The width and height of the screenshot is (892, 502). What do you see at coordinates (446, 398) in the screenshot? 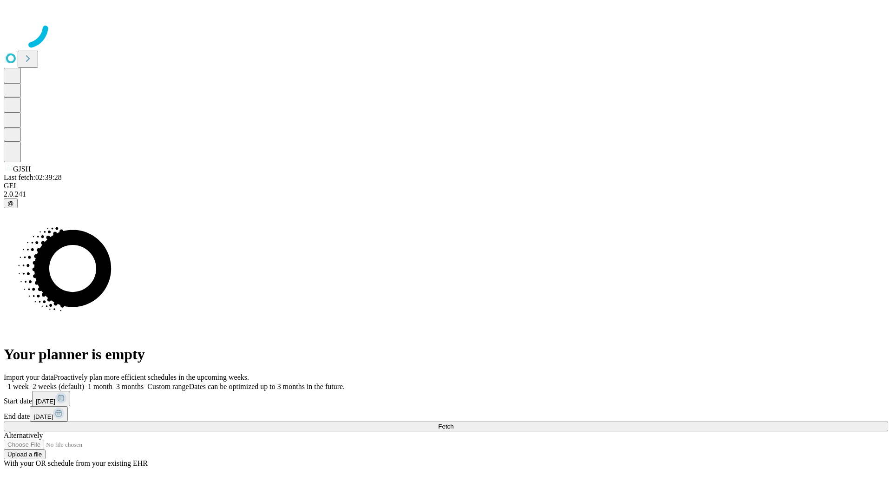
I see `div: Start date` at bounding box center [446, 398].